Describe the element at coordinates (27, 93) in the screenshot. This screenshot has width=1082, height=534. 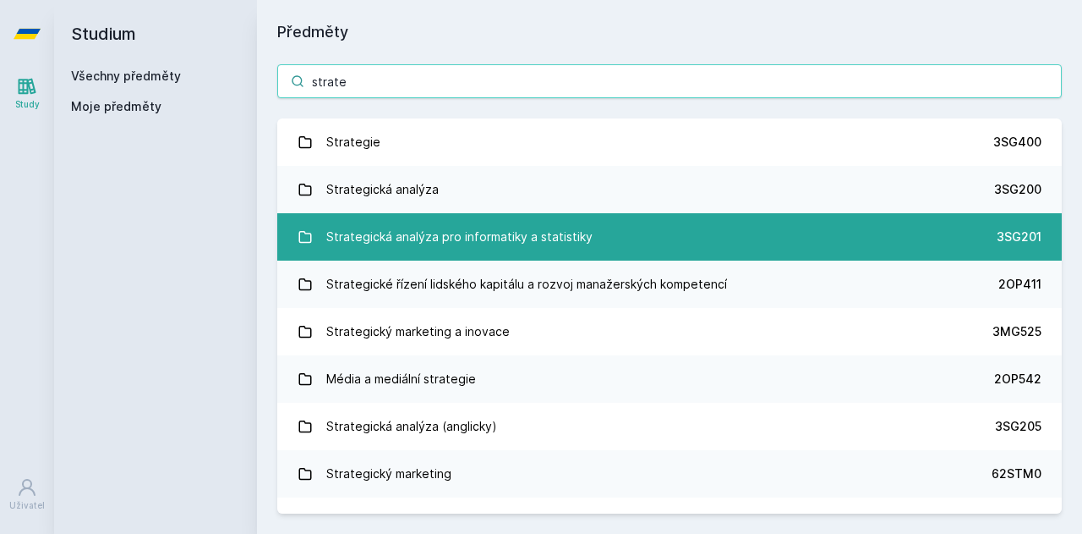
I see `a: Study` at that location.